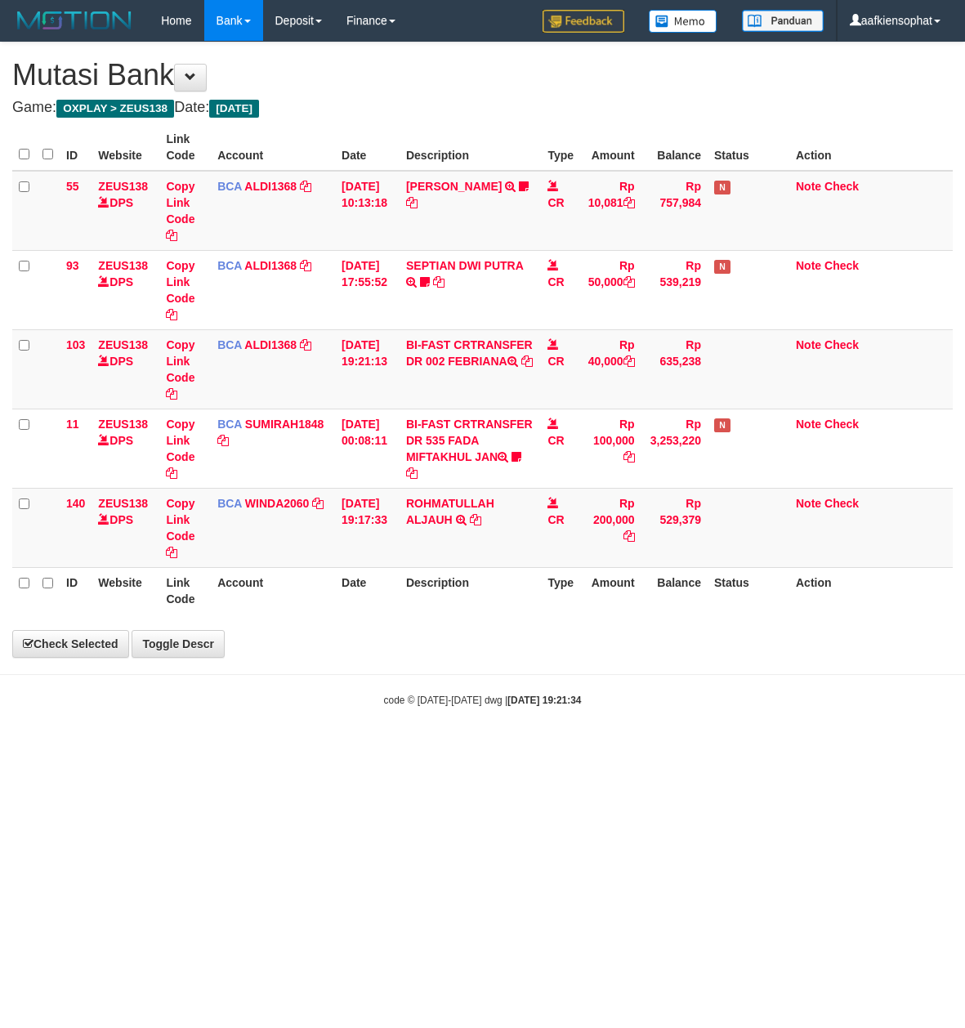 The height and width of the screenshot is (1028, 965). Describe the element at coordinates (125, 147) in the screenshot. I see `th: Website` at that location.